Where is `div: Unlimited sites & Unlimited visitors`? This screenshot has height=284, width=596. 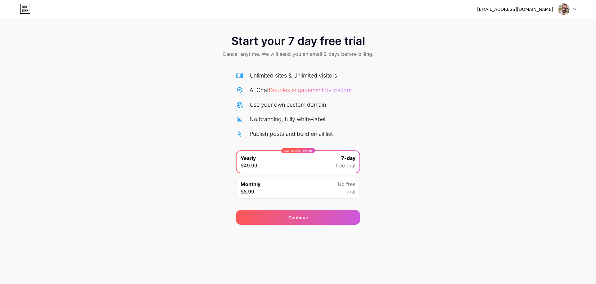
div: Unlimited sites & Unlimited visitors is located at coordinates (293, 75).